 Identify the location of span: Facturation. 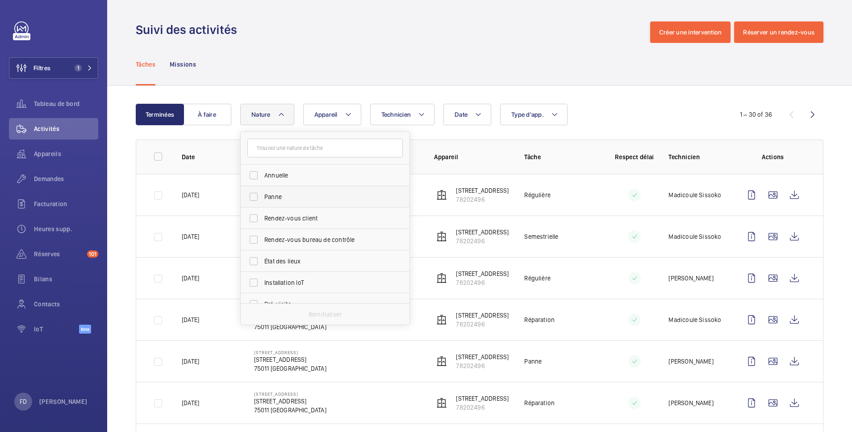
(66, 204).